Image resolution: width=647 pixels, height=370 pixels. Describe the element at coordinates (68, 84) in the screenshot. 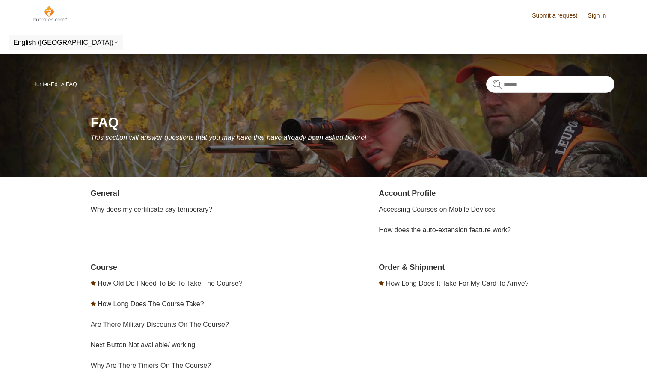

I see `li: FAQ` at that location.